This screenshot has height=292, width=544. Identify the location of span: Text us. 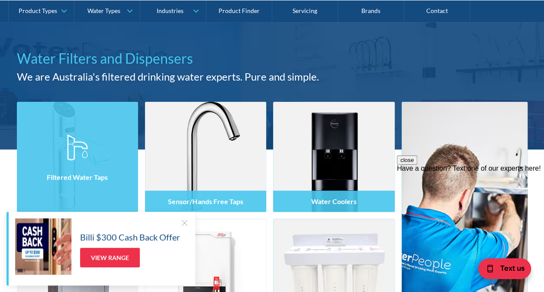
(38, 19).